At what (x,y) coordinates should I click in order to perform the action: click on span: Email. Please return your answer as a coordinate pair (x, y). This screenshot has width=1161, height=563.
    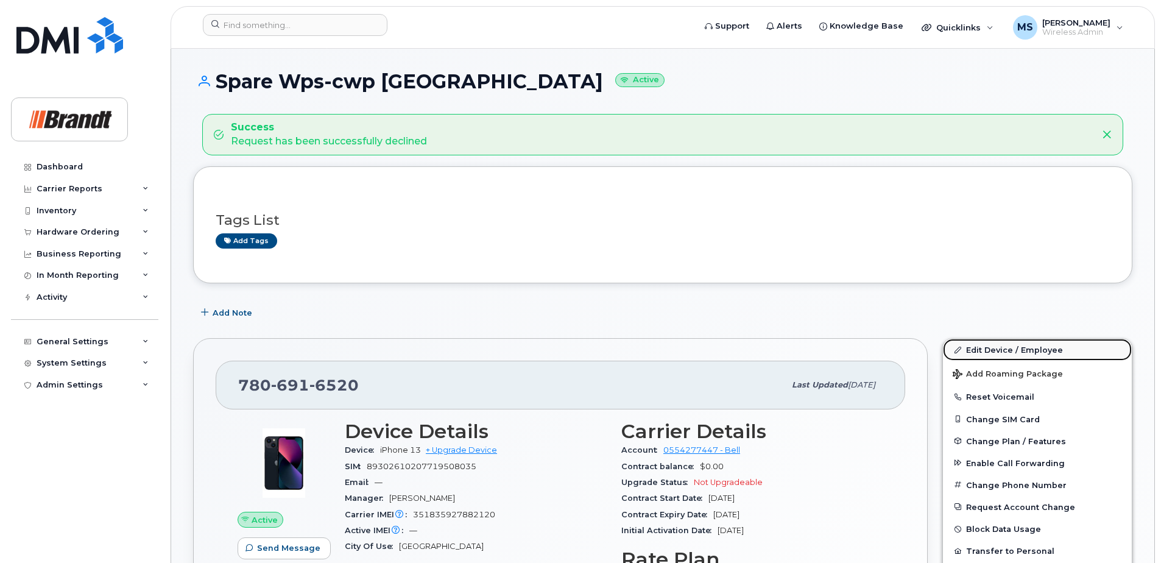
    Looking at the image, I should click on (359, 482).